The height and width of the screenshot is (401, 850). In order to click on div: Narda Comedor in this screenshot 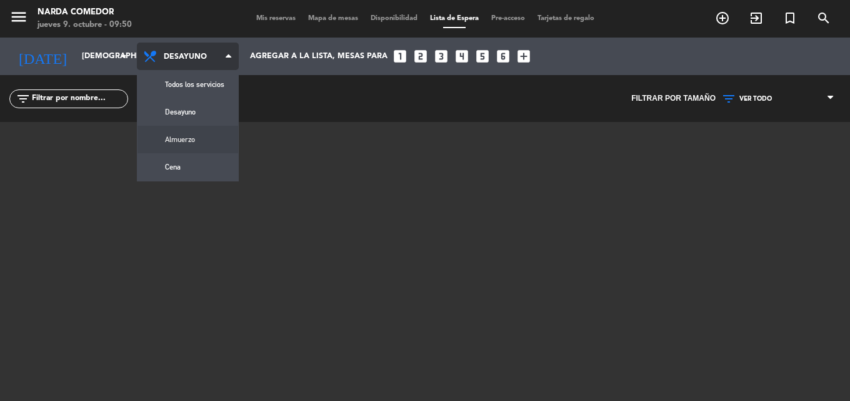, I will do `click(84, 13)`.